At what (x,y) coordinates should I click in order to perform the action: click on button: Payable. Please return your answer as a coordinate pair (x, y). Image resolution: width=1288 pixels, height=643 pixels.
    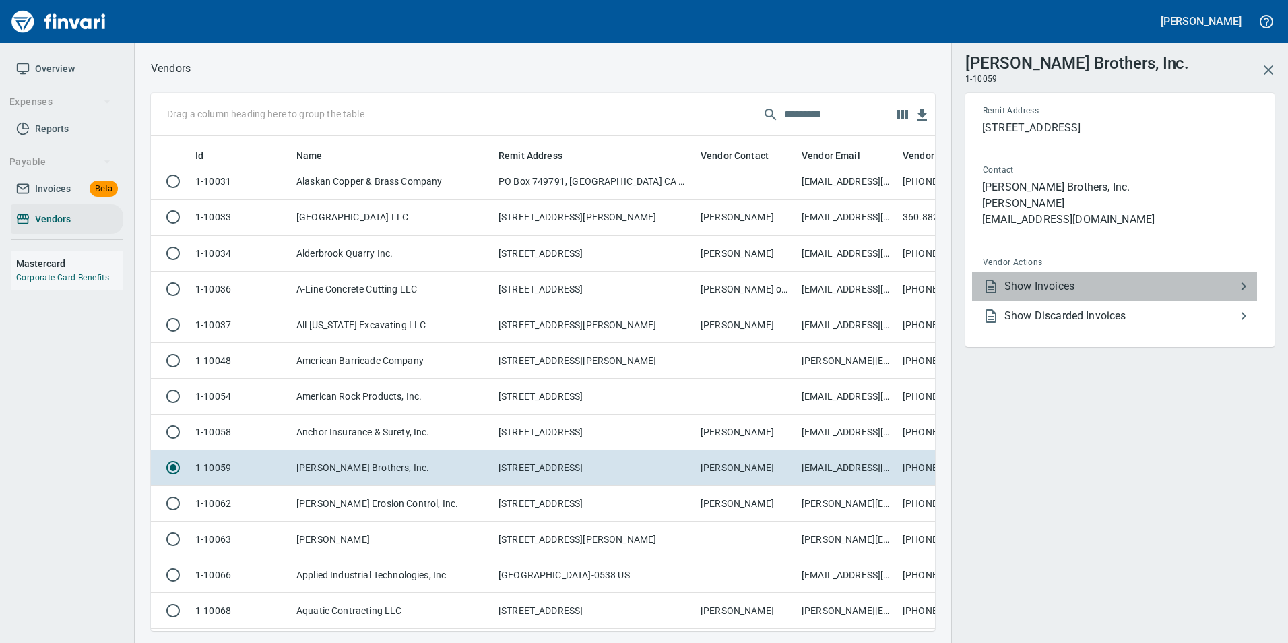
    Looking at the image, I should click on (60, 162).